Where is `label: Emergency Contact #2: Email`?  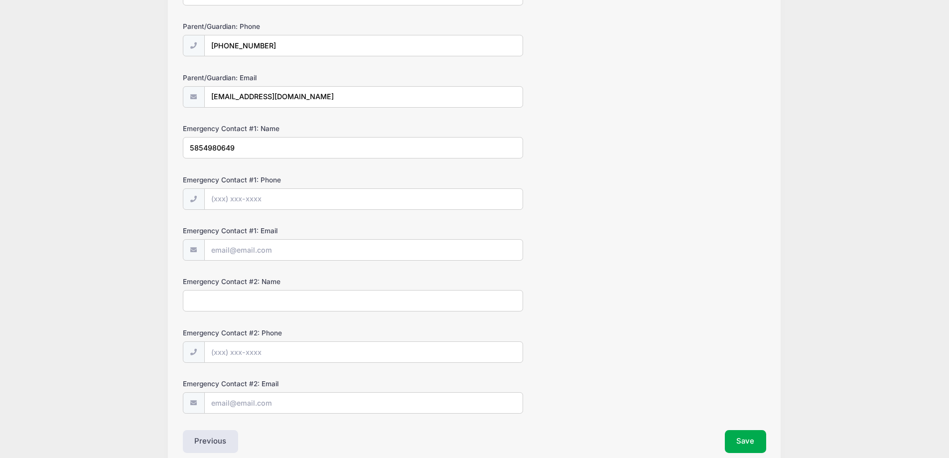 label: Emergency Contact #2: Email is located at coordinates (280, 384).